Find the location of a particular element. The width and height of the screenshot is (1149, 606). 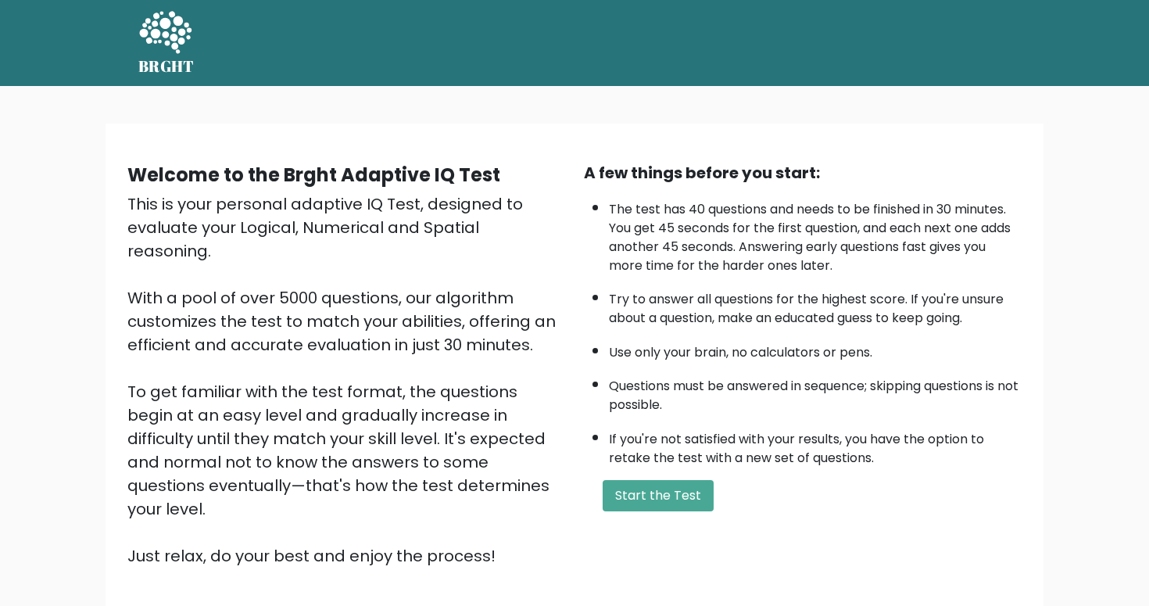

li: Use only your brain, no calculators or pens. is located at coordinates (815, 349).